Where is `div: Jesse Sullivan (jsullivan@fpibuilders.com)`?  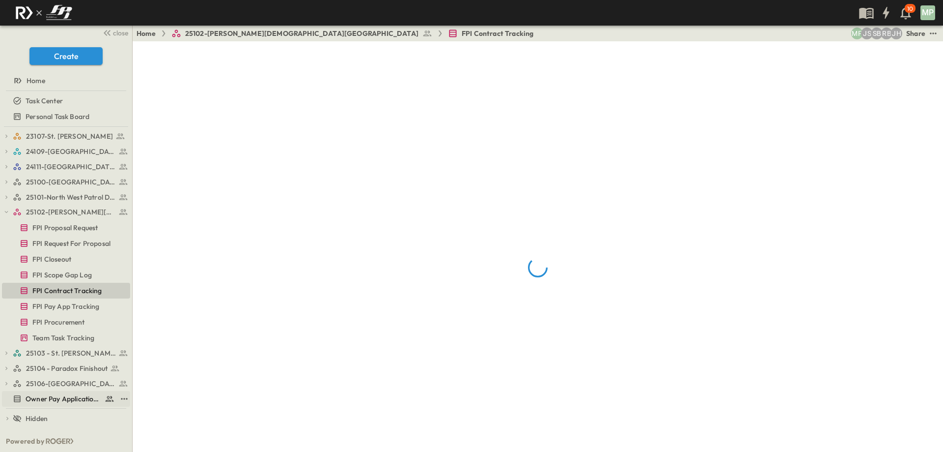
div: Jesse Sullivan (jsullivan@fpibuilders.com) is located at coordinates (867, 33).